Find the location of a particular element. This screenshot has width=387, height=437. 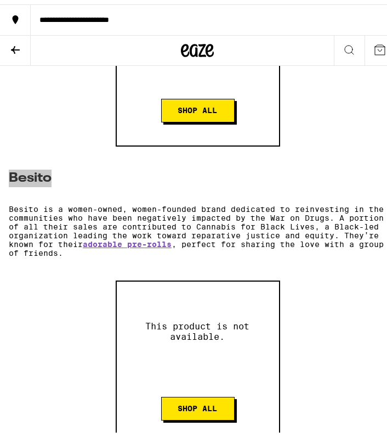

p: This product is not available. is located at coordinates (198, 327).